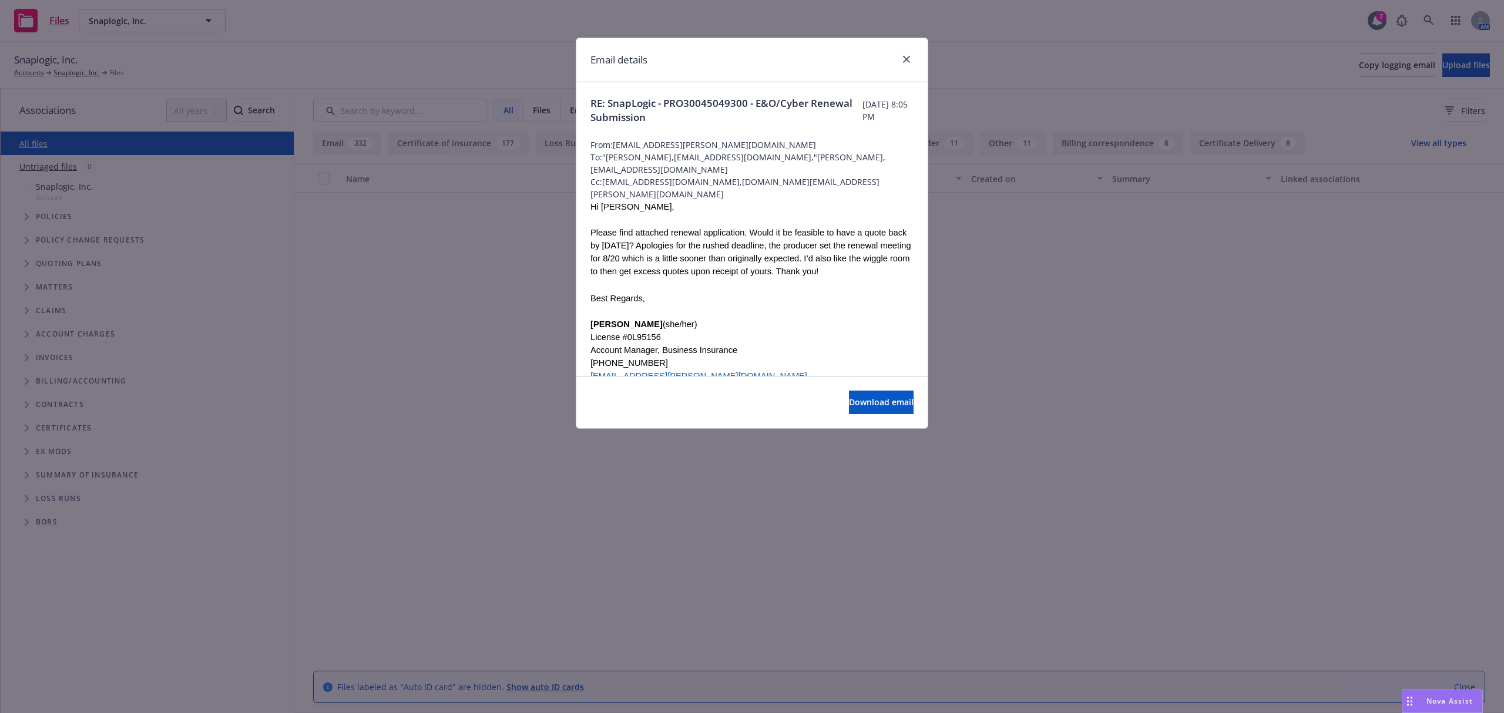 The width and height of the screenshot is (1504, 713). Describe the element at coordinates (1443, 702) in the screenshot. I see `button: Nova Assist` at that location.